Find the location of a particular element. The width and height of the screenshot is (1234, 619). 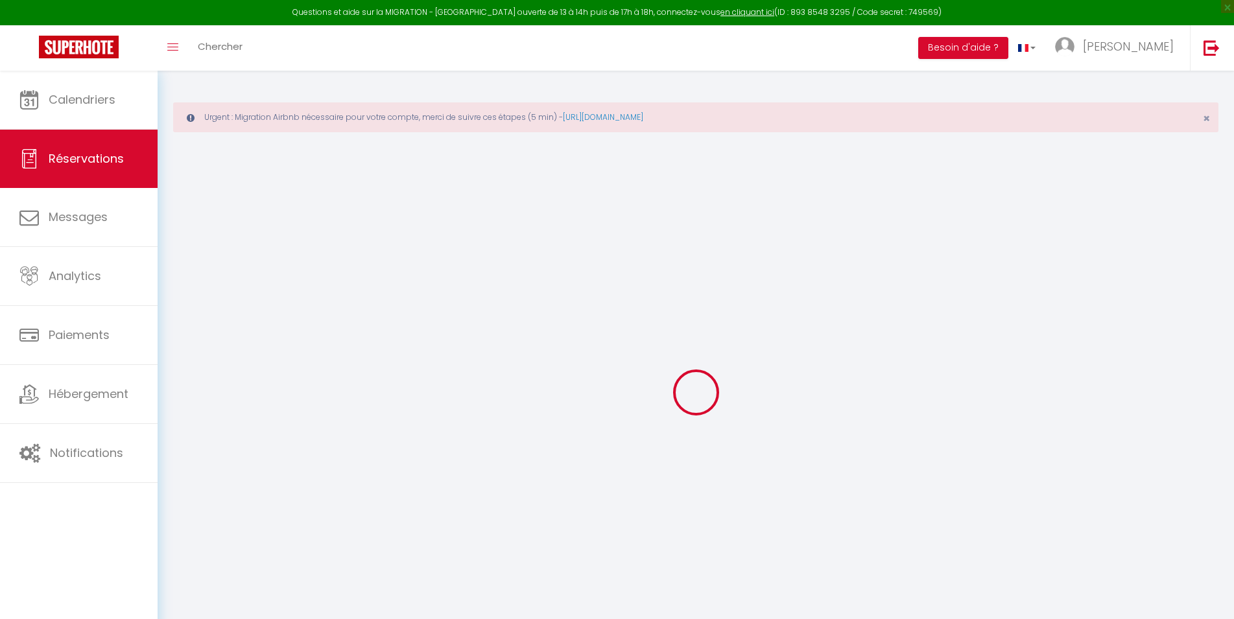

button: Close is located at coordinates (1206, 119).